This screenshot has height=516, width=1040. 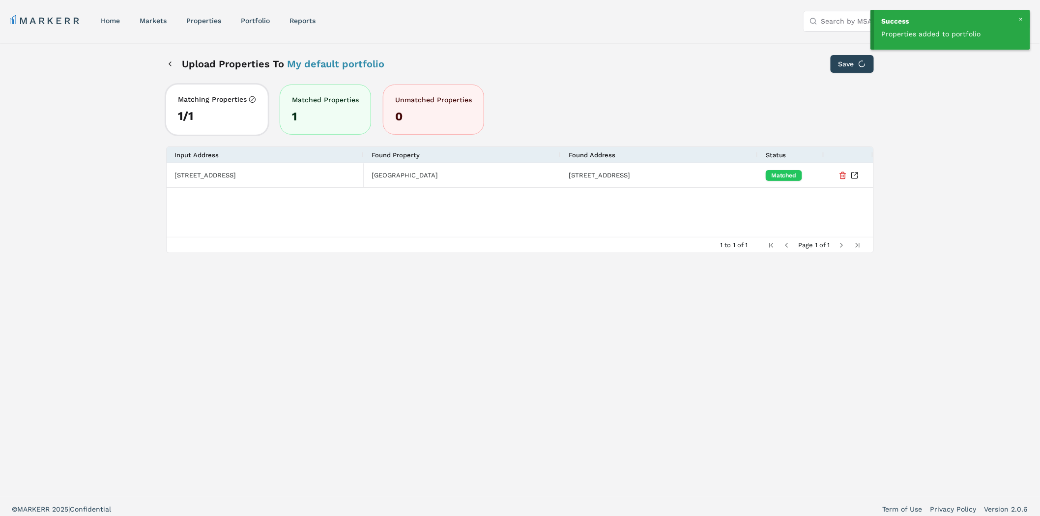 I want to click on label: Matched Properties, so click(x=325, y=100).